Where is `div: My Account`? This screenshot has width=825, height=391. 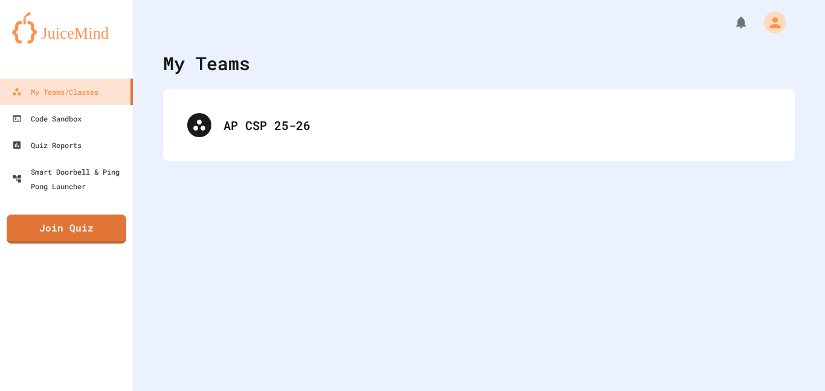 div: My Account is located at coordinates (770, 22).